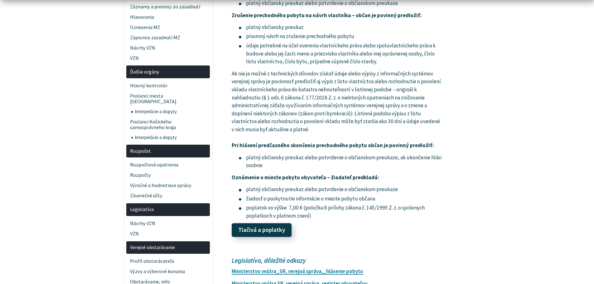  I want to click on a: Hlasovania, so click(168, 17).